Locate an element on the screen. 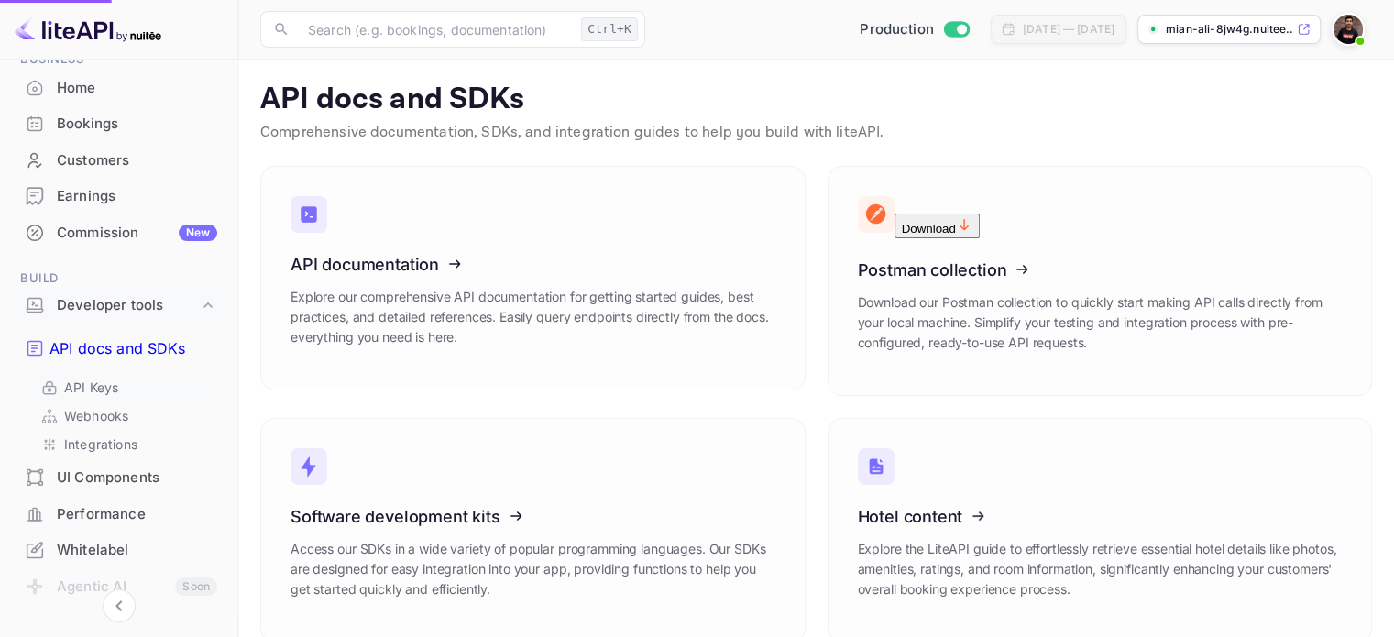 The height and width of the screenshot is (637, 1394). div: Webhooks is located at coordinates (126, 415).